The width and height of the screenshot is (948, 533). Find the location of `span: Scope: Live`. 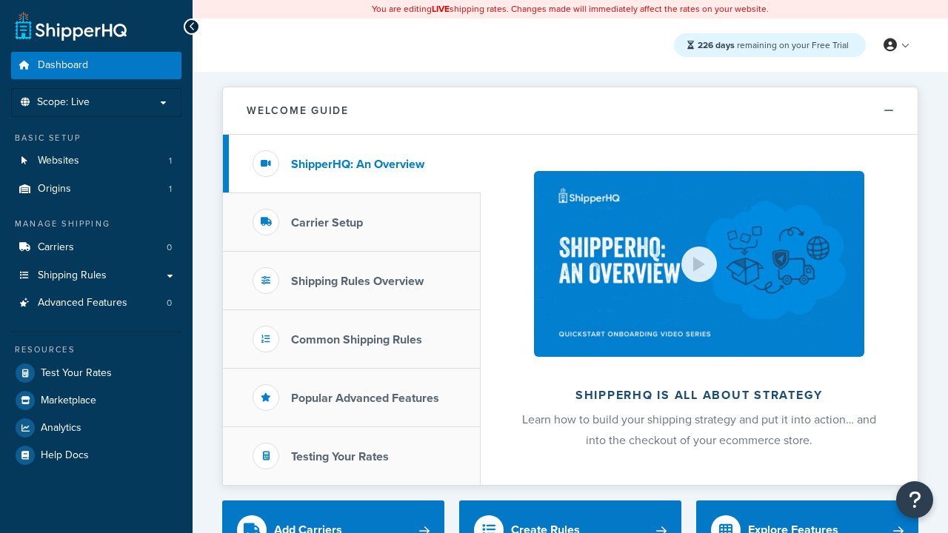

span: Scope: Live is located at coordinates (63, 102).